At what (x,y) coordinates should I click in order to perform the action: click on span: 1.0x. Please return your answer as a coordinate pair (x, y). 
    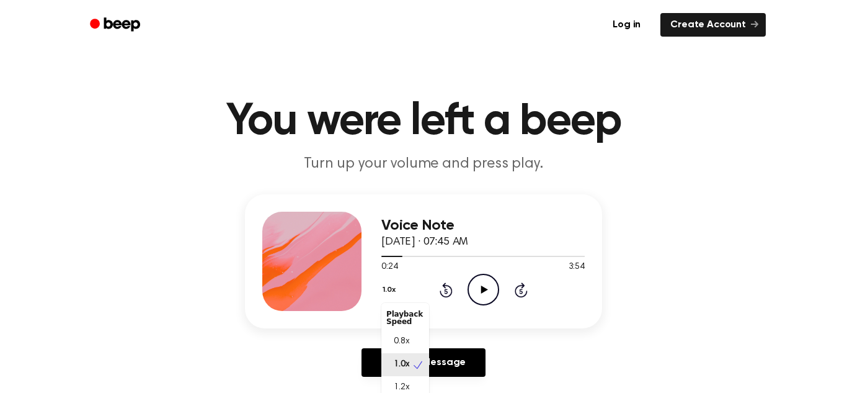
    Looking at the image, I should click on (401, 364).